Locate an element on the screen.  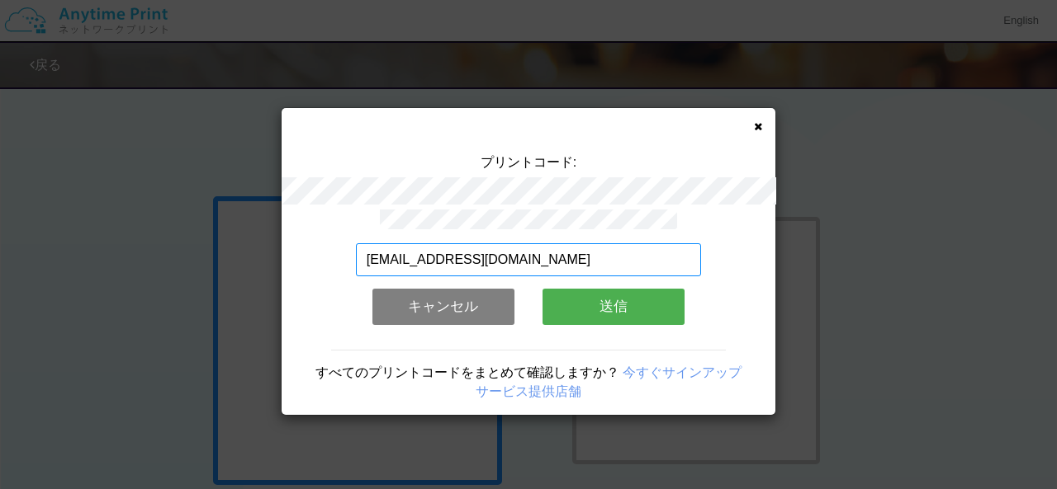
button: キャンセル is located at coordinates (443, 307).